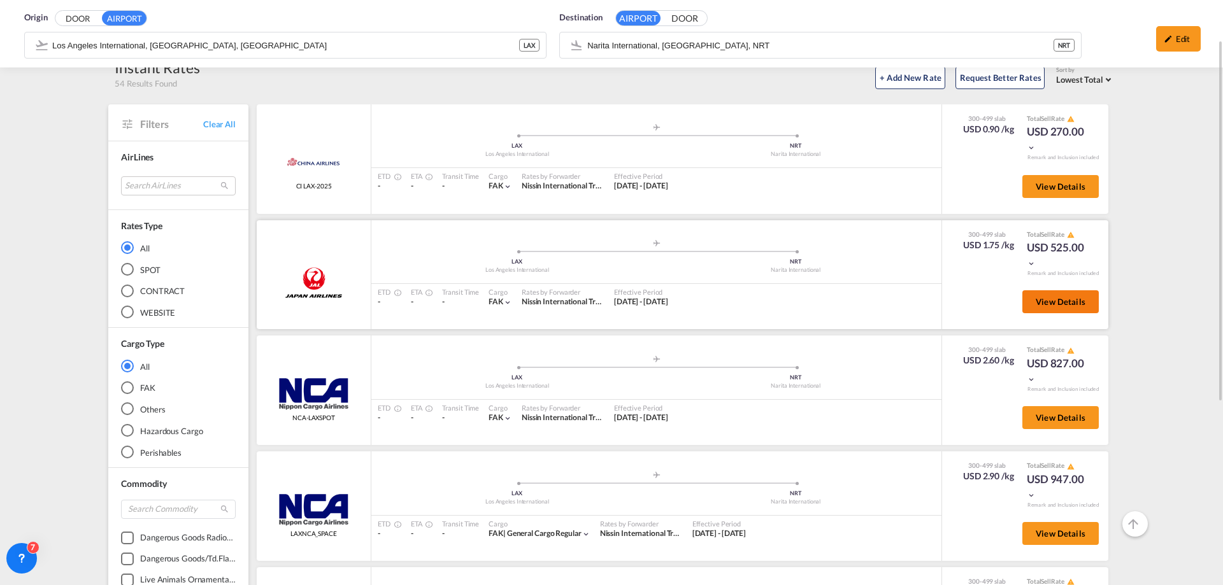  What do you see at coordinates (989, 129) in the screenshot?
I see `div: USD 0.90 /kg` at bounding box center [989, 129].